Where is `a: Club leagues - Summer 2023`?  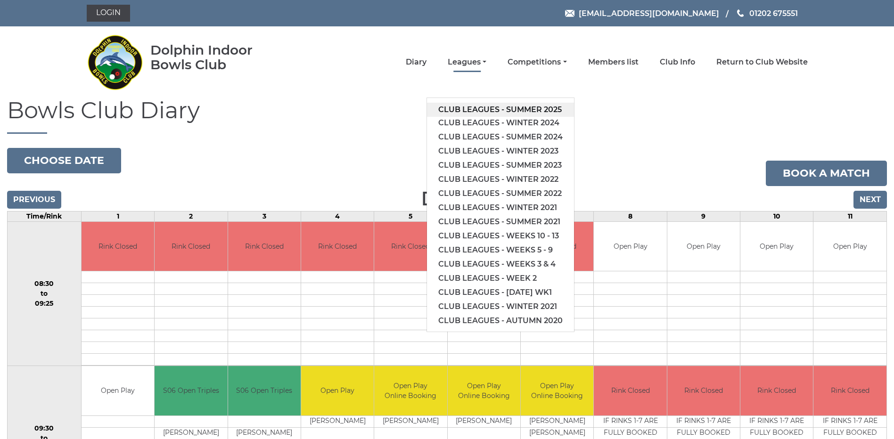 a: Club leagues - Summer 2023 is located at coordinates (501, 165).